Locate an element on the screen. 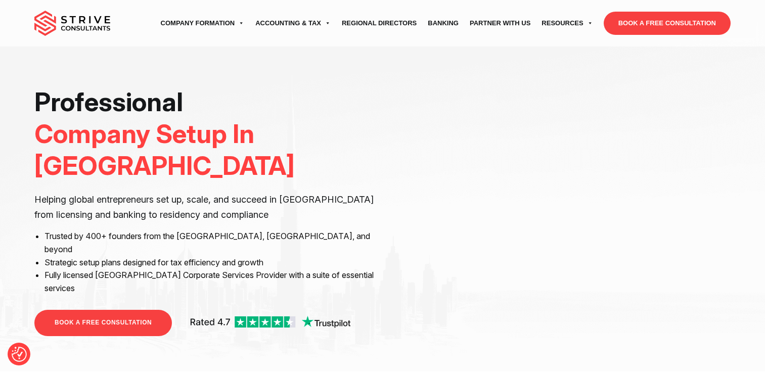  a: Accounting & Tax is located at coordinates (293, 23).